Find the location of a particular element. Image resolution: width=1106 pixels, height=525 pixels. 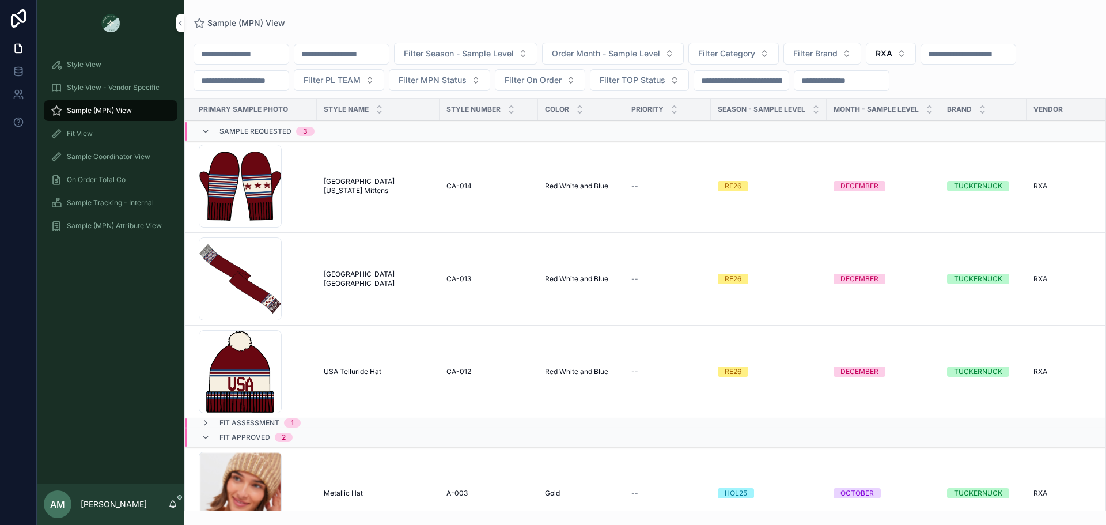

span: USA Telluride Hat is located at coordinates (353, 372).